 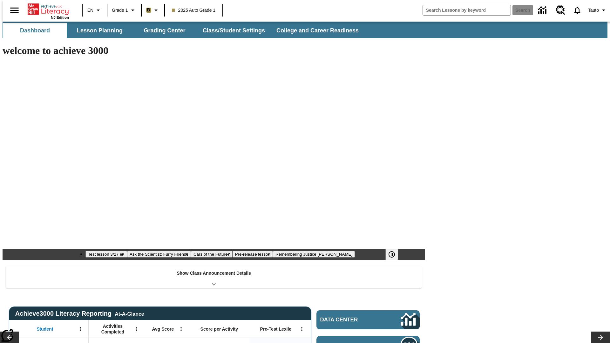 What do you see at coordinates (350, 320) in the screenshot?
I see `span: Data Center` at bounding box center [350, 320].